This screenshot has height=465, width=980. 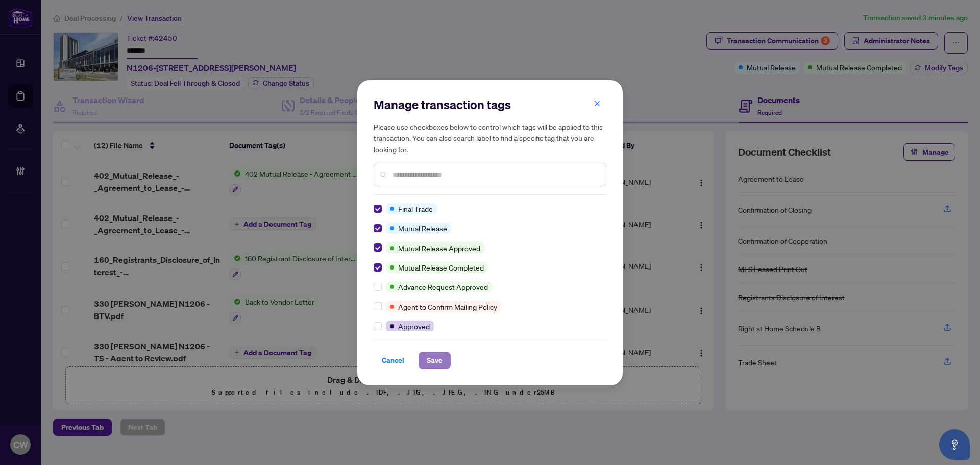 I want to click on button: Save, so click(x=434, y=360).